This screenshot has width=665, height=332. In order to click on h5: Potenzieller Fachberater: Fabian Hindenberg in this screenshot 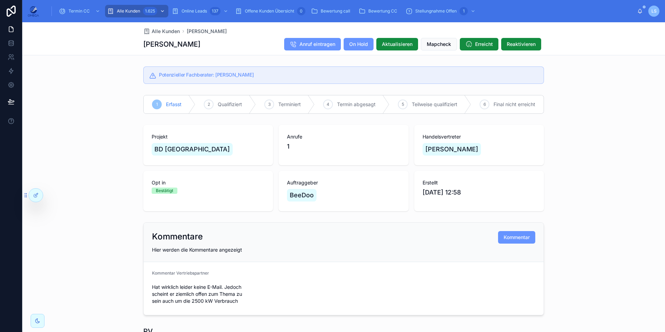, I will do `click(349, 75)`.